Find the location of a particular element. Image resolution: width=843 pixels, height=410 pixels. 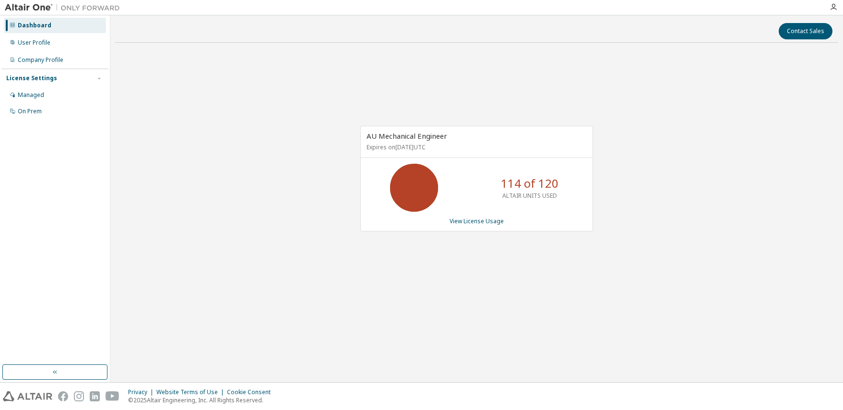

div: On Prem is located at coordinates (30, 111).